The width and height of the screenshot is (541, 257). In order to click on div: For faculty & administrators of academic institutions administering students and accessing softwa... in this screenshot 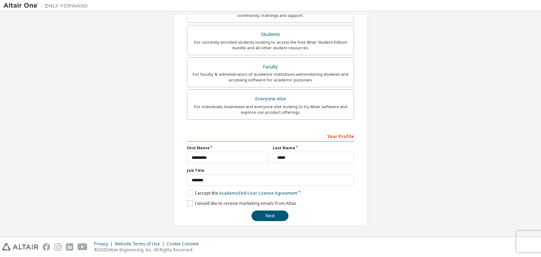, I will do `click(270, 77)`.